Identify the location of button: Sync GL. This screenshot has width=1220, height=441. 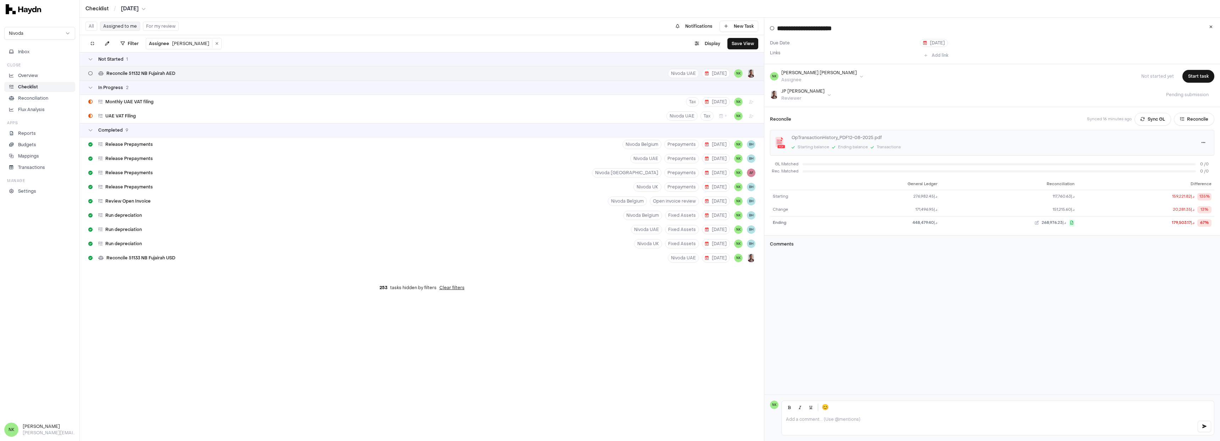
(1153, 119).